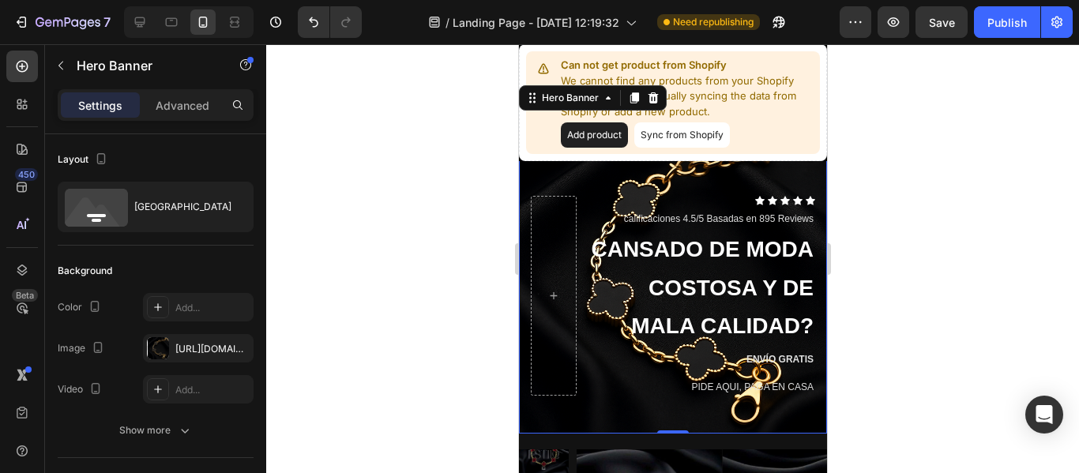  Describe the element at coordinates (75, 91) in the screenshot. I see `button: Add product` at that location.